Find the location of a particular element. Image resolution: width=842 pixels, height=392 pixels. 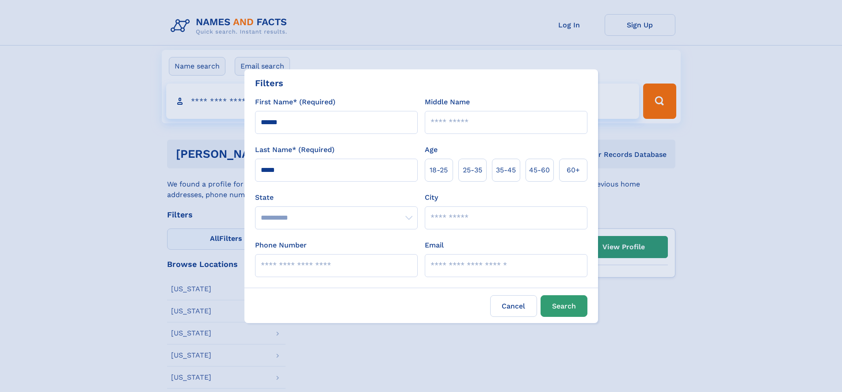

label: Cancel is located at coordinates (513, 306).